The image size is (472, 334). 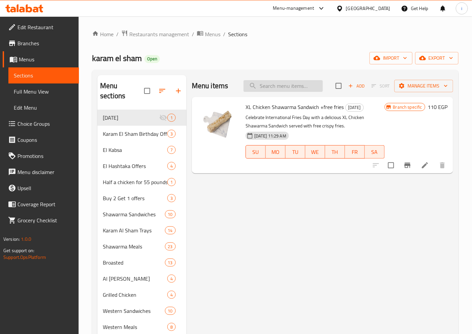 What do you see at coordinates (219, 124) in the screenshot?
I see `img: XL Chicken Shawarma Sandwich +free fries` at bounding box center [219, 124].